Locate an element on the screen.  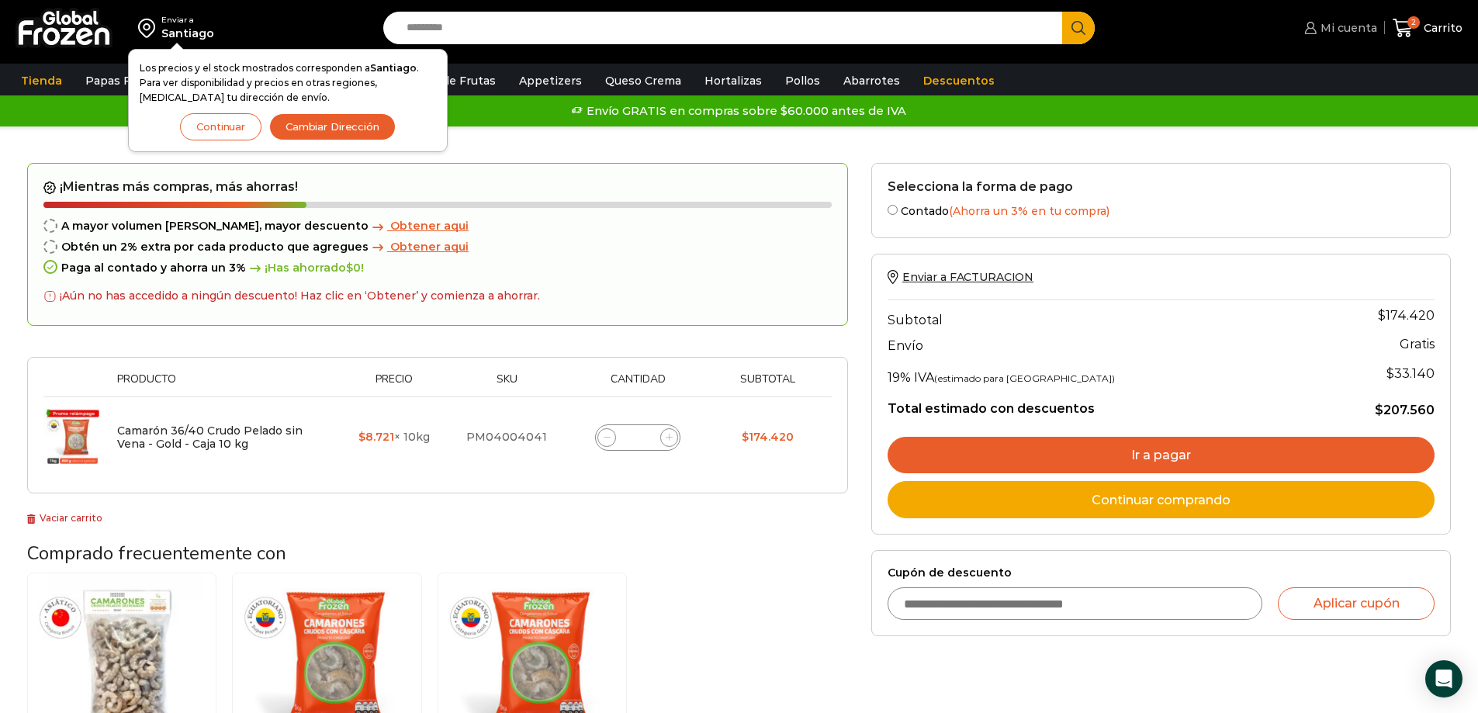
span: 33.140 is located at coordinates (1410, 373).